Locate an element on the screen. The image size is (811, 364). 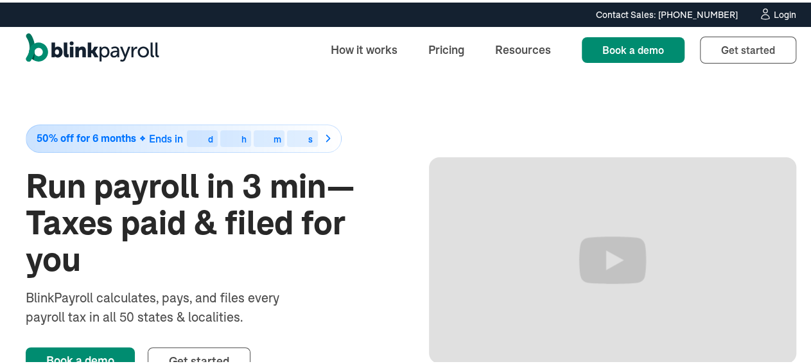
h1: Run payroll in 3 min—Taxes paid & filed for you is located at coordinates (209, 221).